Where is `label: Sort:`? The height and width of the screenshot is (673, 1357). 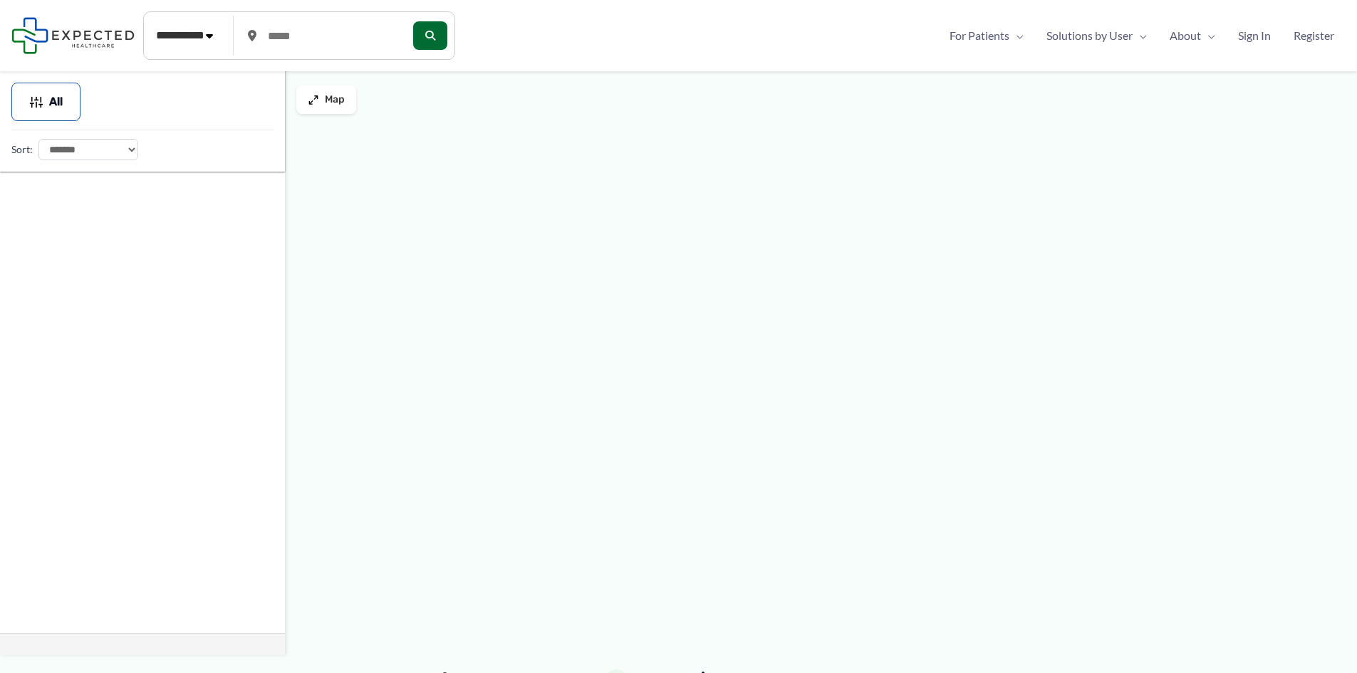
label: Sort: is located at coordinates (22, 150).